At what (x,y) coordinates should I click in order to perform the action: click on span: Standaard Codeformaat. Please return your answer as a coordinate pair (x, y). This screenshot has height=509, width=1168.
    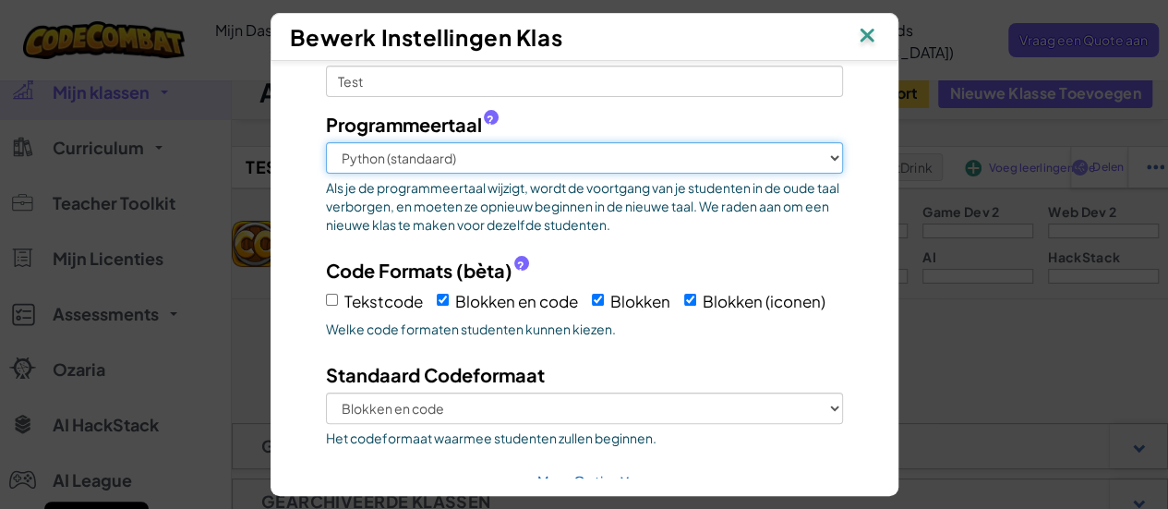
    Looking at the image, I should click on (435, 374).